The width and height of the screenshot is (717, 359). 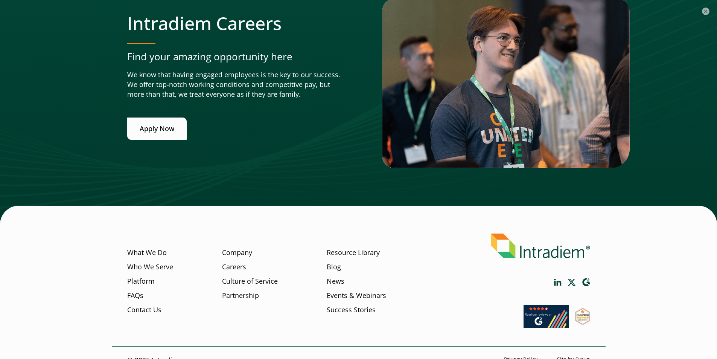 What do you see at coordinates (157, 128) in the screenshot?
I see `a: Apply Now` at bounding box center [157, 128].